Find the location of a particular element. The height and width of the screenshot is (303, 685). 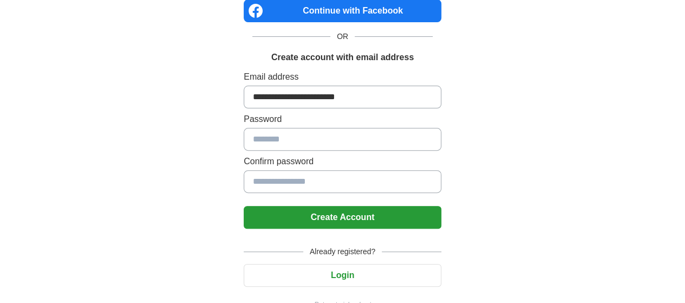

button: Create Account is located at coordinates (342, 217).